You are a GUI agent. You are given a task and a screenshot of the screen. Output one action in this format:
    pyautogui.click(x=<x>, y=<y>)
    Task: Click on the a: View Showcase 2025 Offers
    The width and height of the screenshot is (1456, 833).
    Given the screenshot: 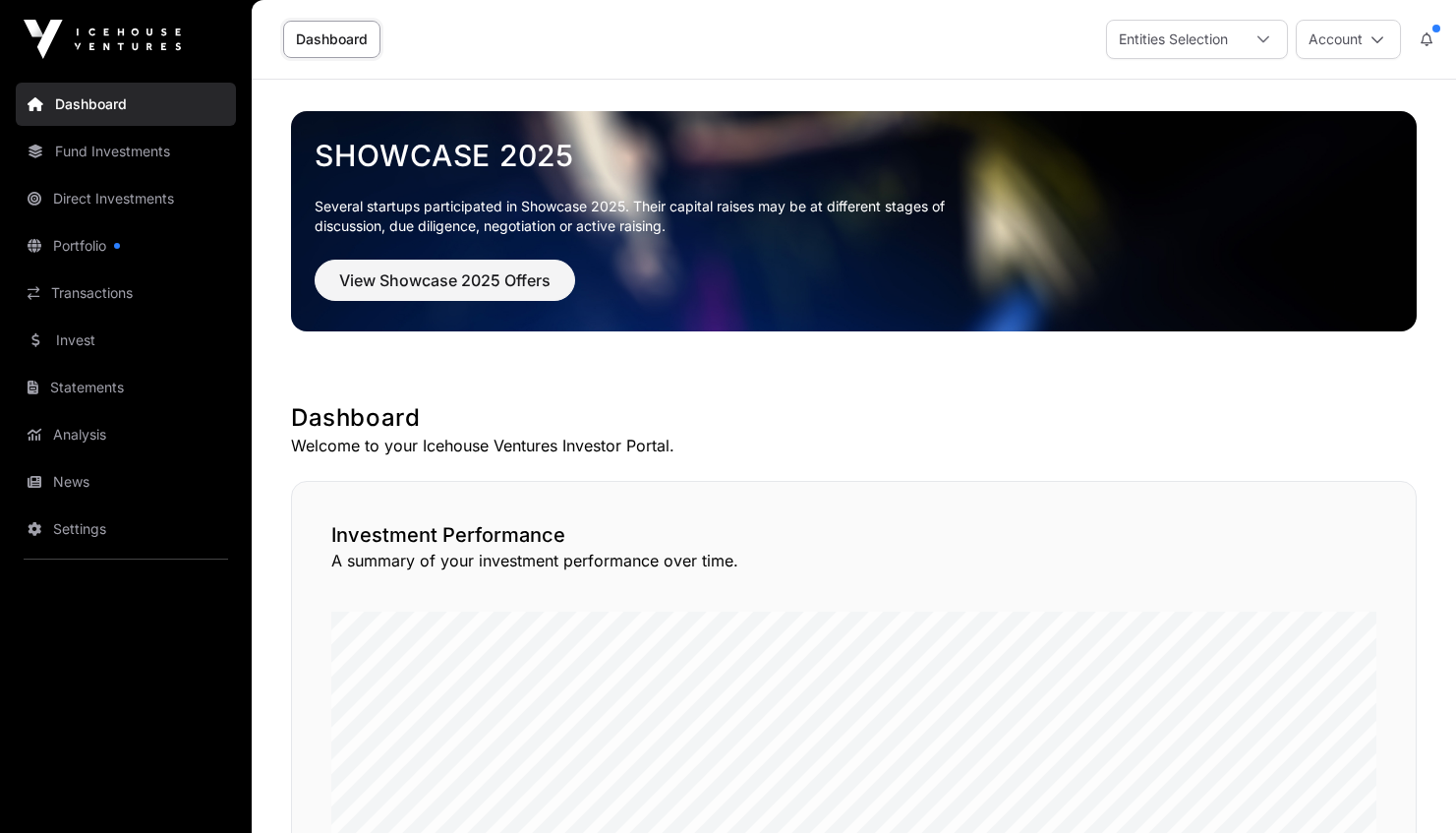 What is the action you would take?
    pyautogui.click(x=445, y=289)
    